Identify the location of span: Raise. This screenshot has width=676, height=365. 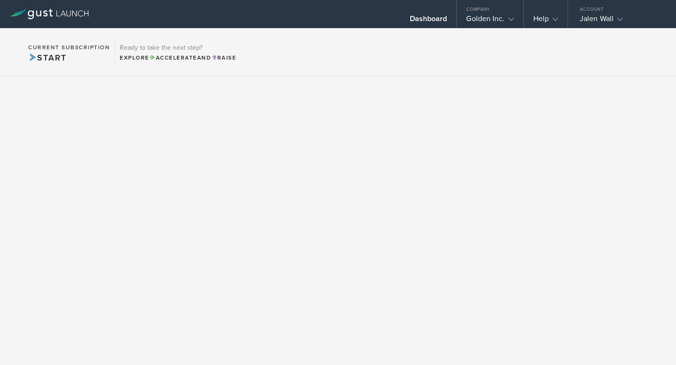
(224, 58).